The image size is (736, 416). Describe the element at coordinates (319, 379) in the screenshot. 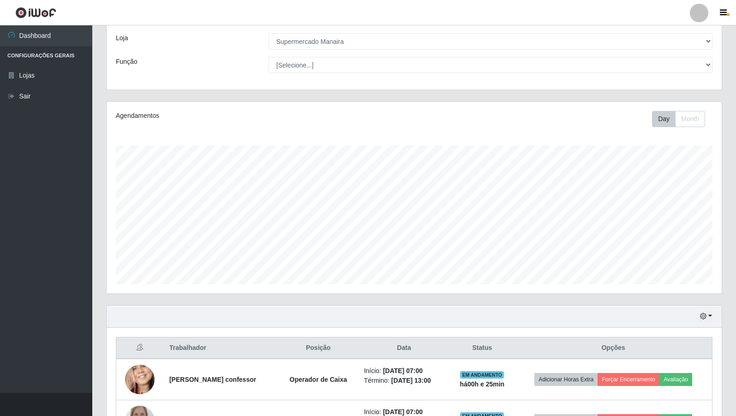

I see `strong: Operador de Caixa` at that location.